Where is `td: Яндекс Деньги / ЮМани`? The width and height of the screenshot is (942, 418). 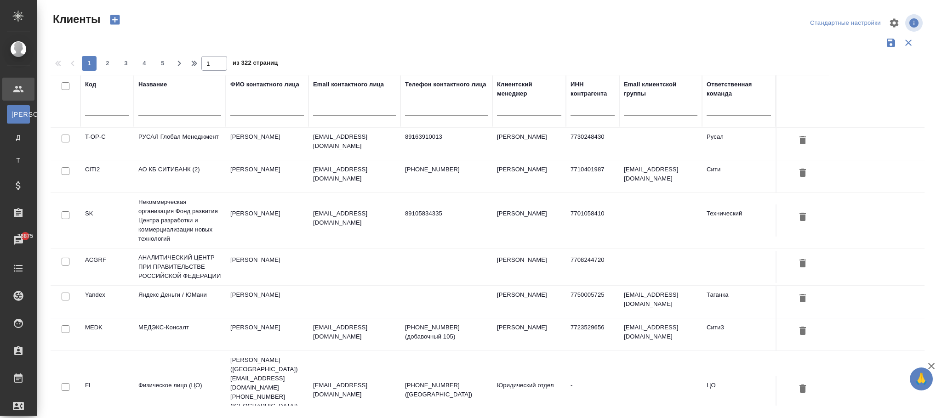
td: Яндекс Деньги / ЮМани is located at coordinates (180, 302).